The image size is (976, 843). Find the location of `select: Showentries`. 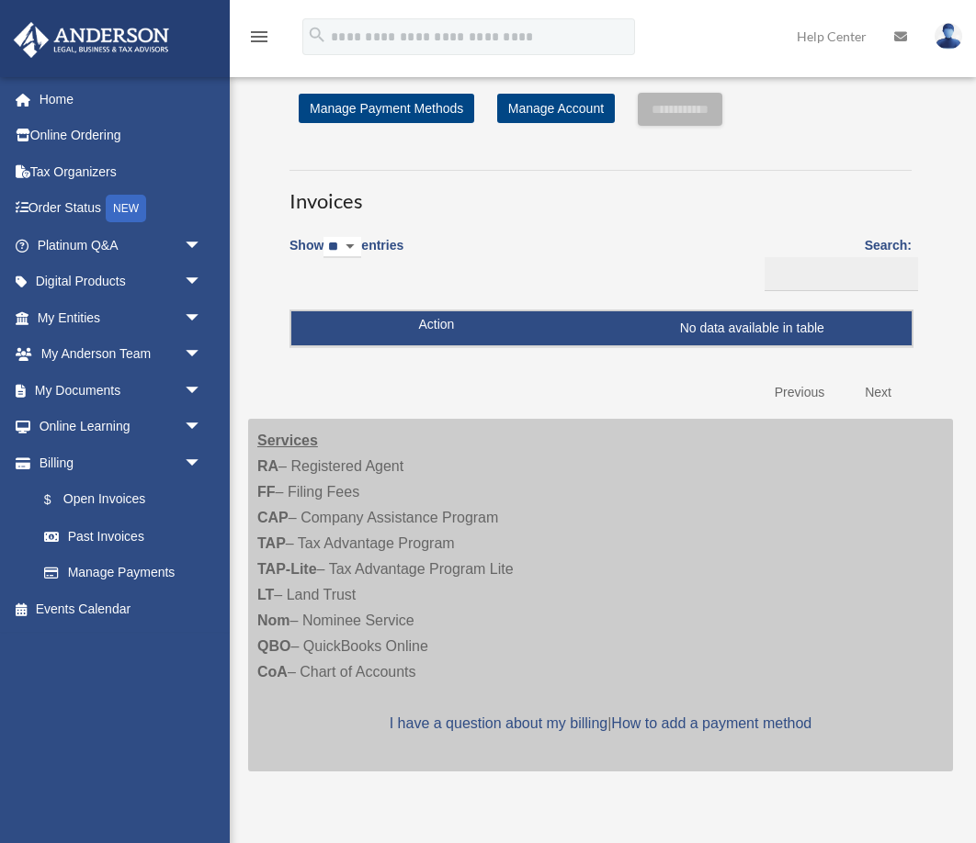

select: Showentries is located at coordinates (342, 247).